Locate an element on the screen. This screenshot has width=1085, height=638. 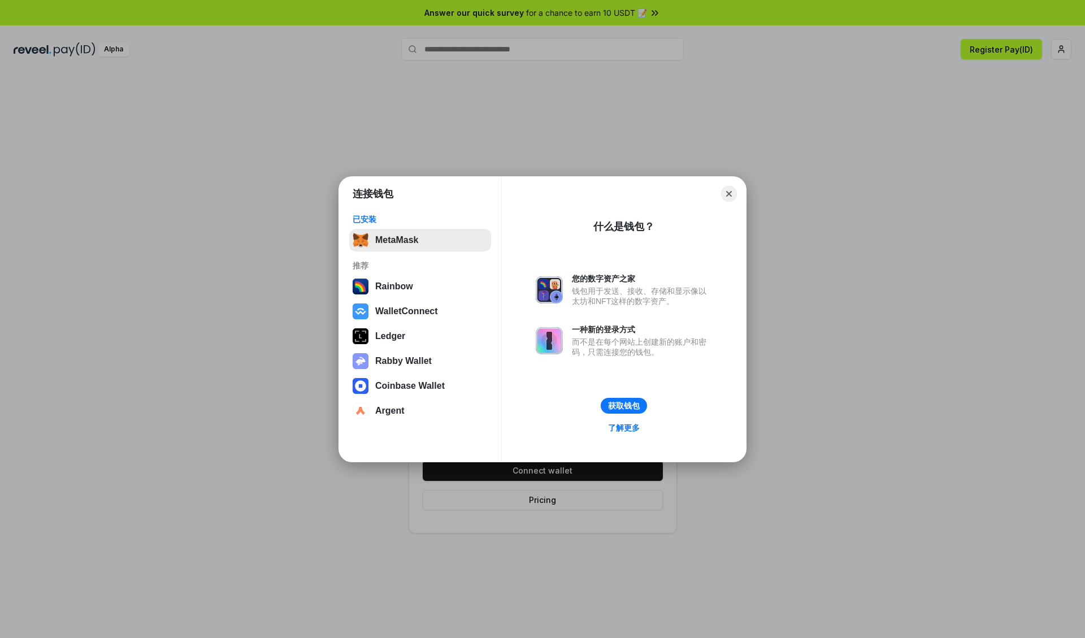
div: Rabby Wallet is located at coordinates (404, 361).